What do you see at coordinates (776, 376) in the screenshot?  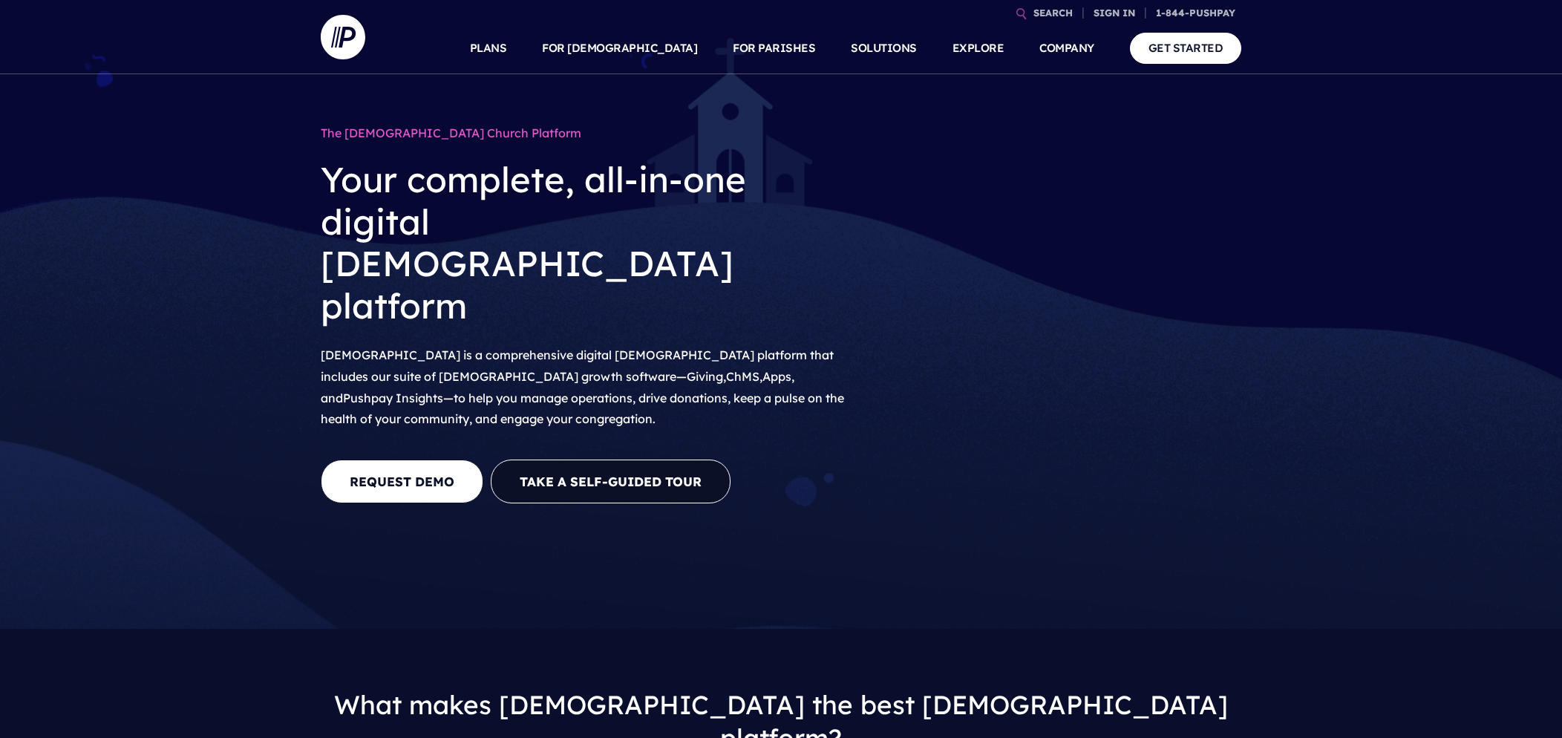 I see `a: Apps` at bounding box center [776, 376].